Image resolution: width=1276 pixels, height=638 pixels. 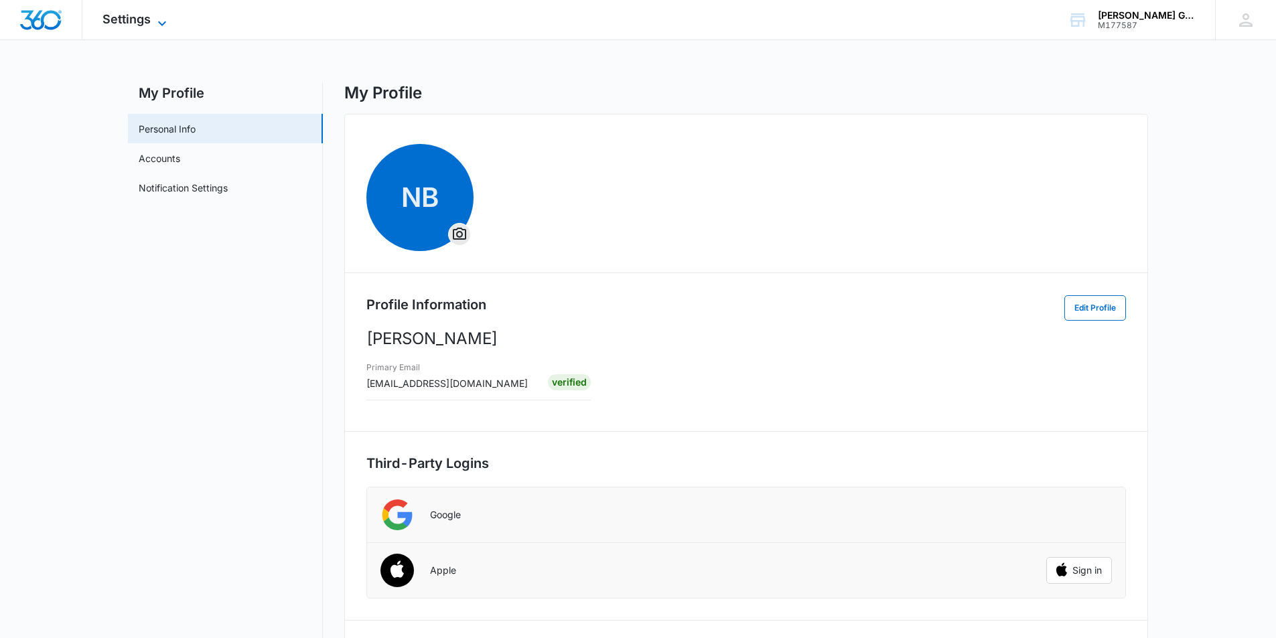 What do you see at coordinates (225, 93) in the screenshot?
I see `h2: My Profile` at bounding box center [225, 93].